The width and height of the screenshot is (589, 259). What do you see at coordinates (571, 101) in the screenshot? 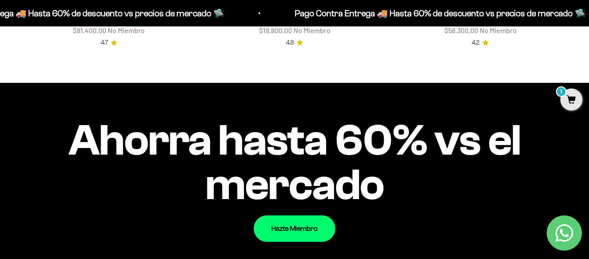
I see `a: 1` at bounding box center [571, 101].